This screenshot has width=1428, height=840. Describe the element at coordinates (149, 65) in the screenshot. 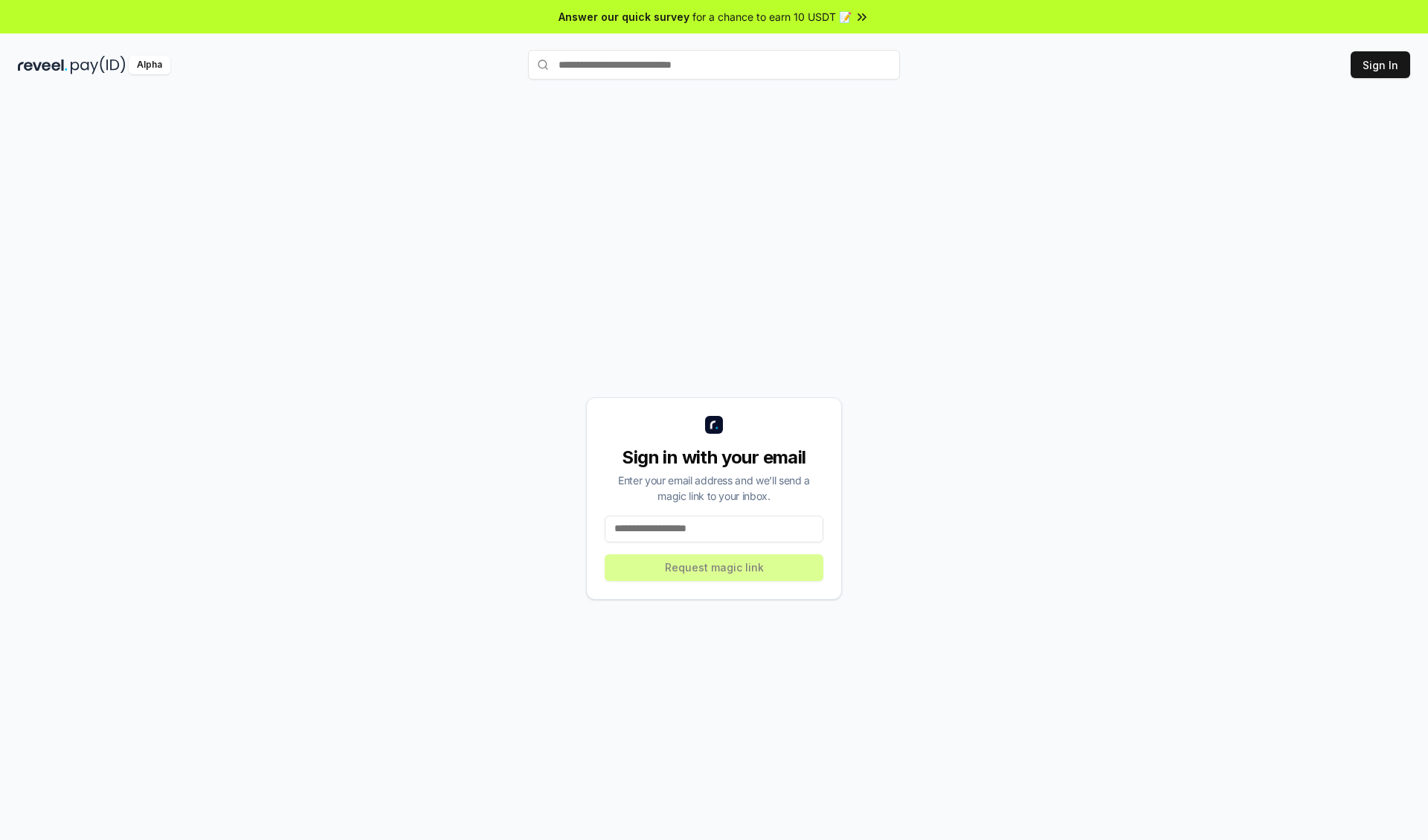

I see `div: Alpha` at that location.